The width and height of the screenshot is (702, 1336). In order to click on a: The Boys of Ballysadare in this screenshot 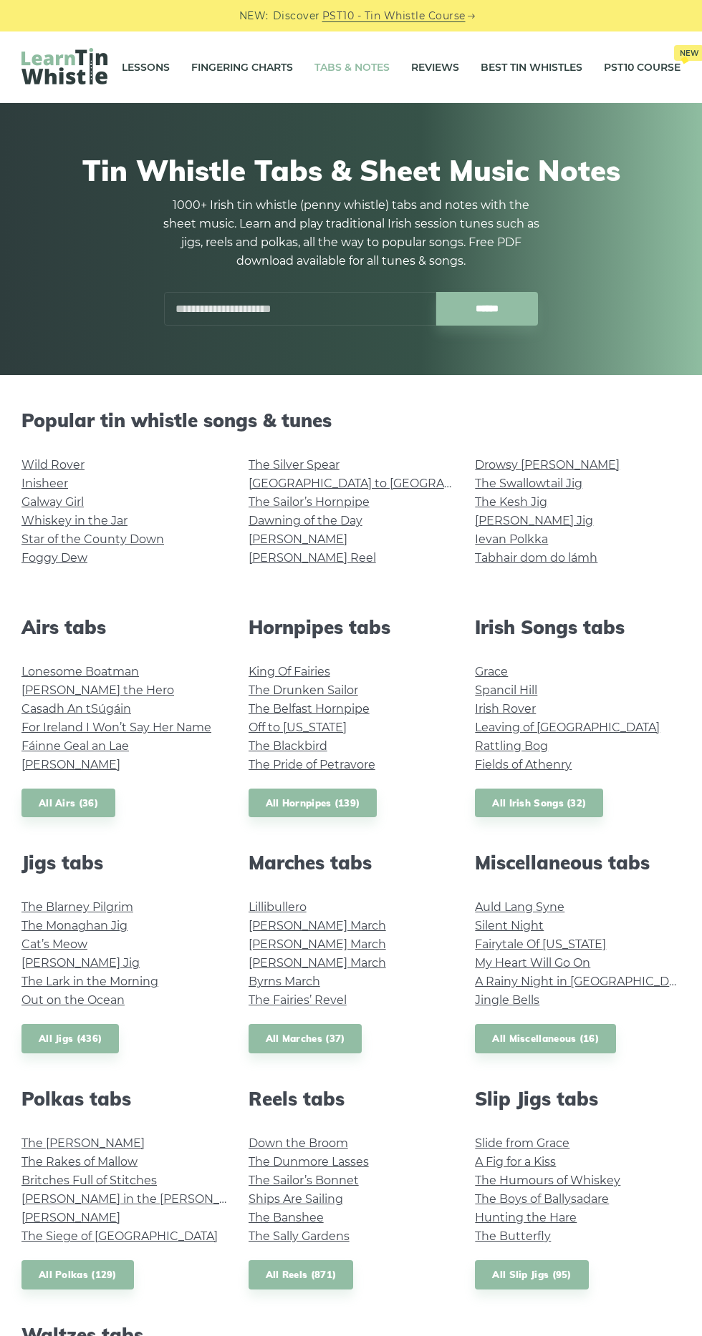, I will do `click(541, 1199)`.